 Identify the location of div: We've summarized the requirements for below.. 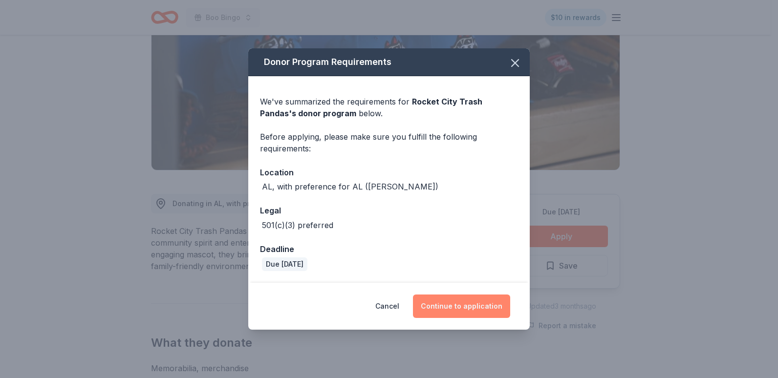
(389, 107).